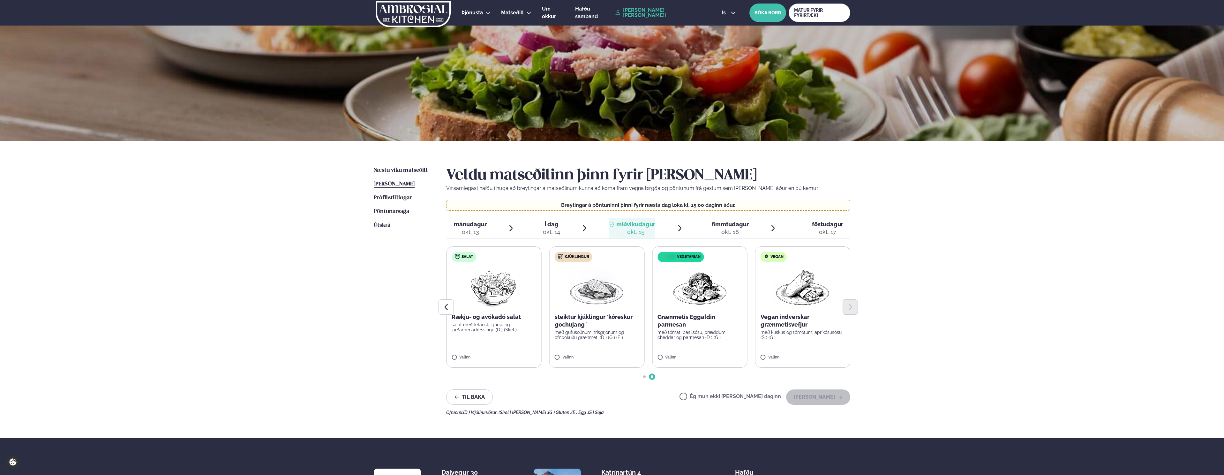  Describe the element at coordinates (777, 257) in the screenshot. I see `span: Vegan` at that location.